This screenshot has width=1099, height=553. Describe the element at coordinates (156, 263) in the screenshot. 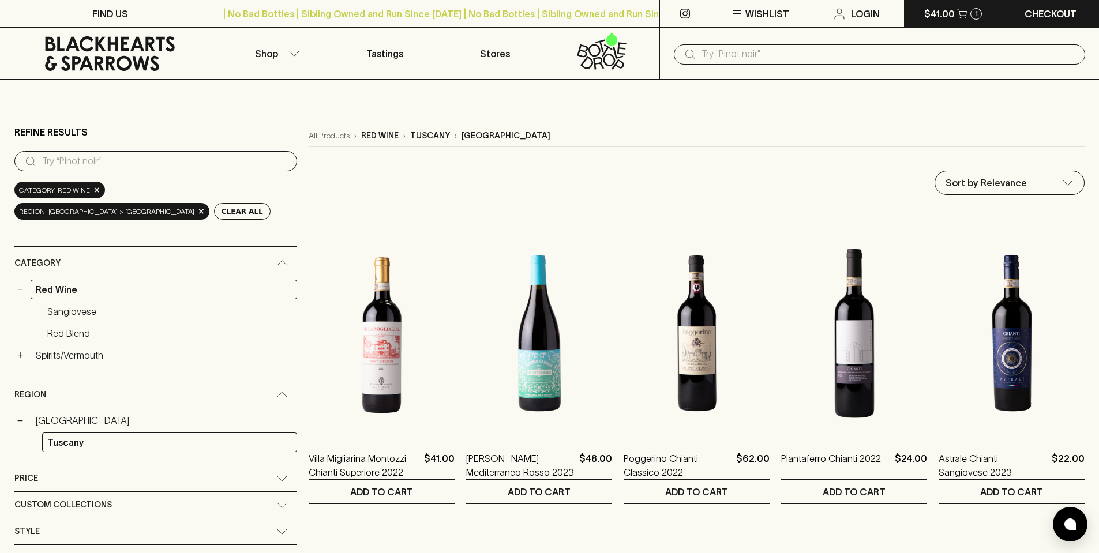

I see `div: Category` at that location.